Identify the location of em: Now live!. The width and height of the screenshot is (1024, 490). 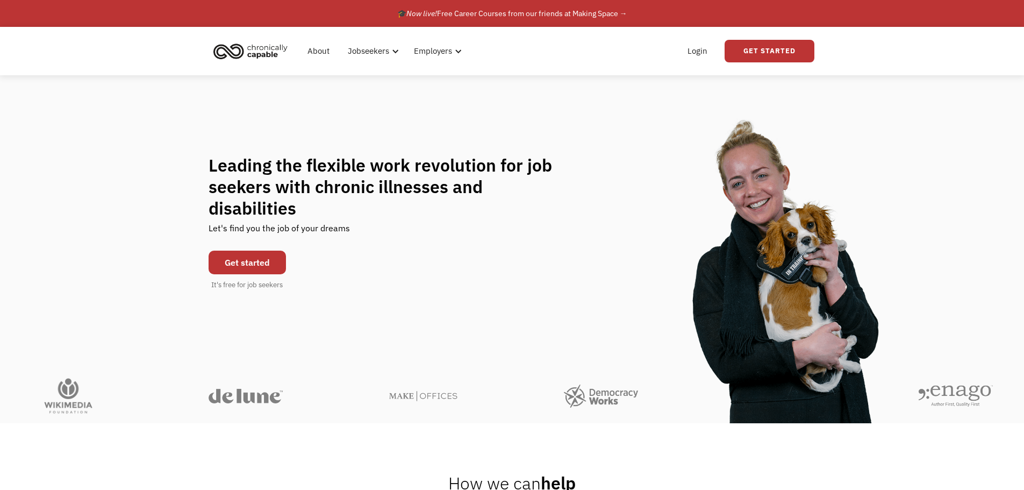
(422, 13).